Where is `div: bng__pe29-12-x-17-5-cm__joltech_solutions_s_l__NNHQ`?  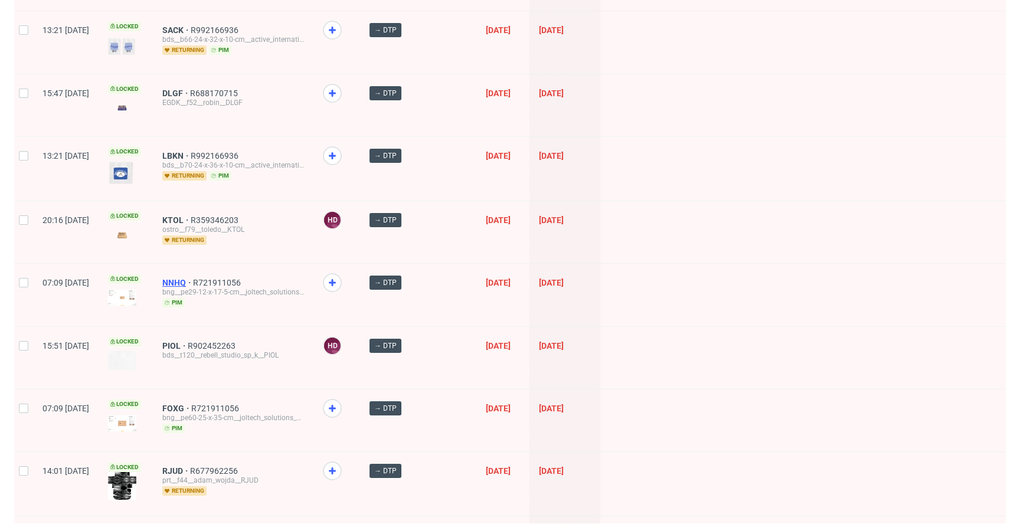
div: bng__pe29-12-x-17-5-cm__joltech_solutions_s_l__NNHQ is located at coordinates (233, 292).